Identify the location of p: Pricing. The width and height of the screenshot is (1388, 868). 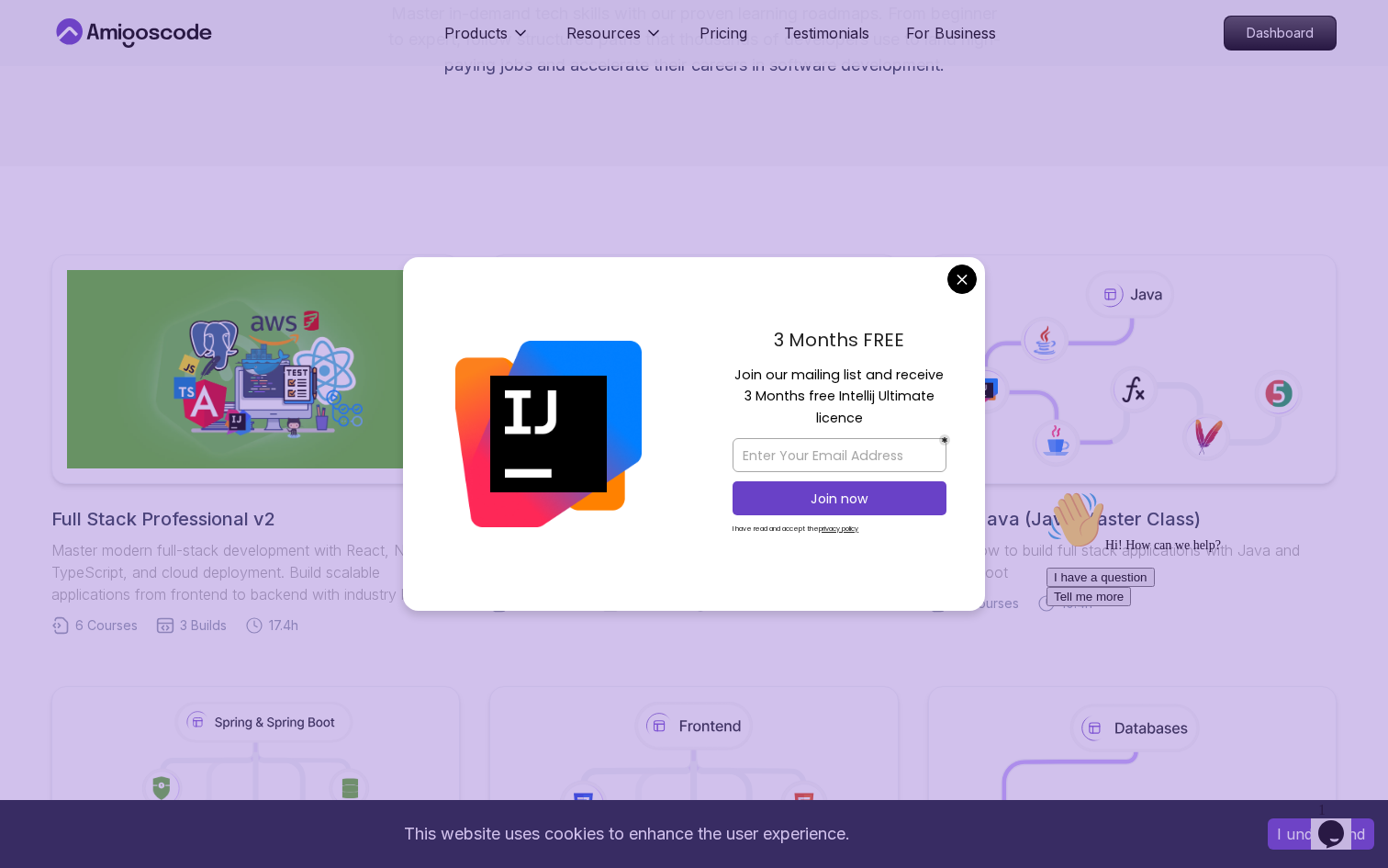
(723, 33).